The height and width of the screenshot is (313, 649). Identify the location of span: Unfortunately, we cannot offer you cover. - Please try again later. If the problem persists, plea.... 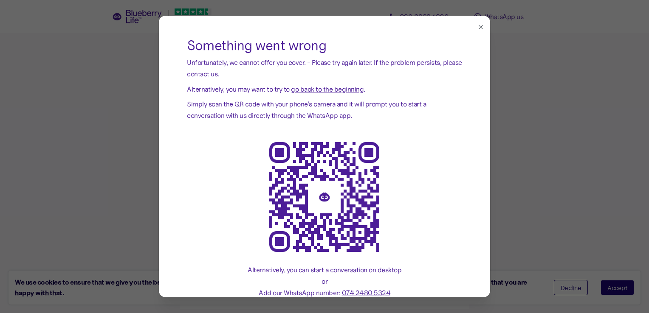
(324, 68).